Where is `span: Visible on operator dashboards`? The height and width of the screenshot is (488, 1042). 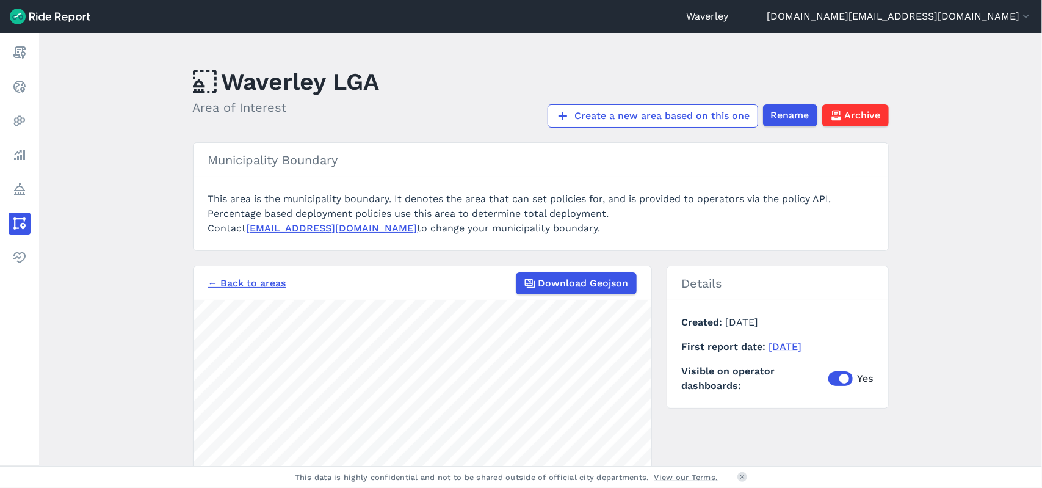 span: Visible on operator dashboards is located at coordinates (755, 378).